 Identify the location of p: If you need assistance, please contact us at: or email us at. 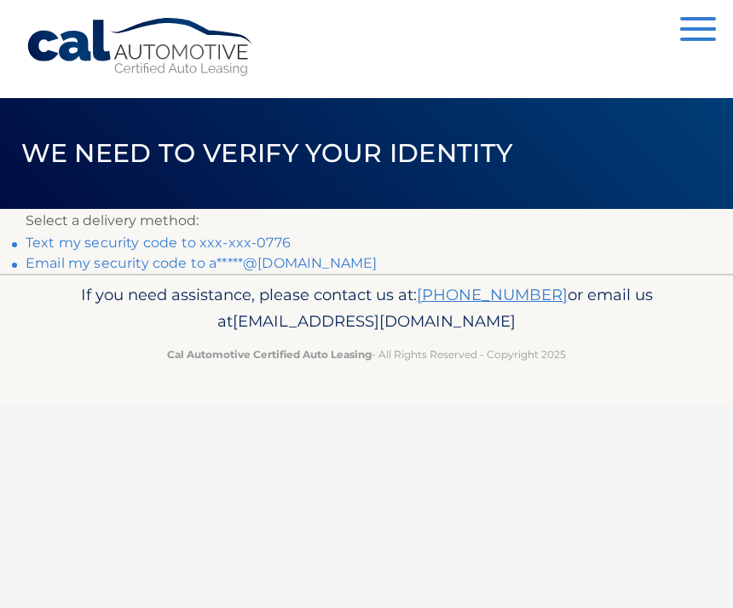
(367, 309).